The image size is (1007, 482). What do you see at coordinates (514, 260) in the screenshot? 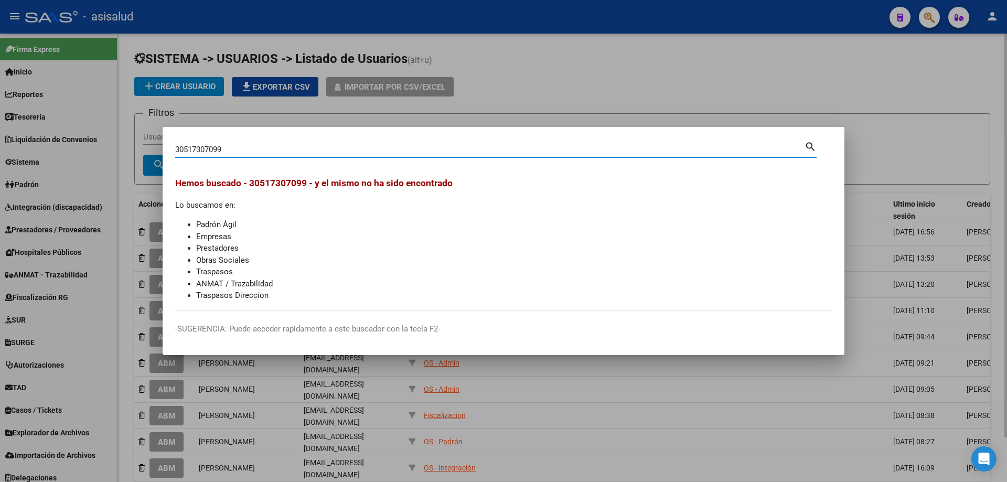
I see `li: Obras Sociales` at bounding box center [514, 260].